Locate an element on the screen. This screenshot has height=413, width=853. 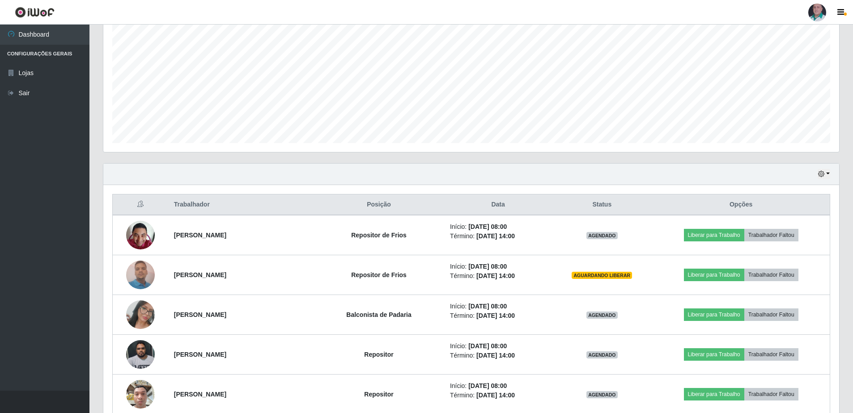
th: Posição is located at coordinates (379, 205).